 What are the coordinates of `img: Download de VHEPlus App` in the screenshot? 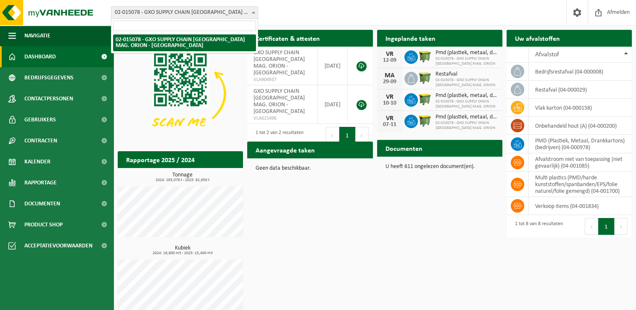 It's located at (180, 94).